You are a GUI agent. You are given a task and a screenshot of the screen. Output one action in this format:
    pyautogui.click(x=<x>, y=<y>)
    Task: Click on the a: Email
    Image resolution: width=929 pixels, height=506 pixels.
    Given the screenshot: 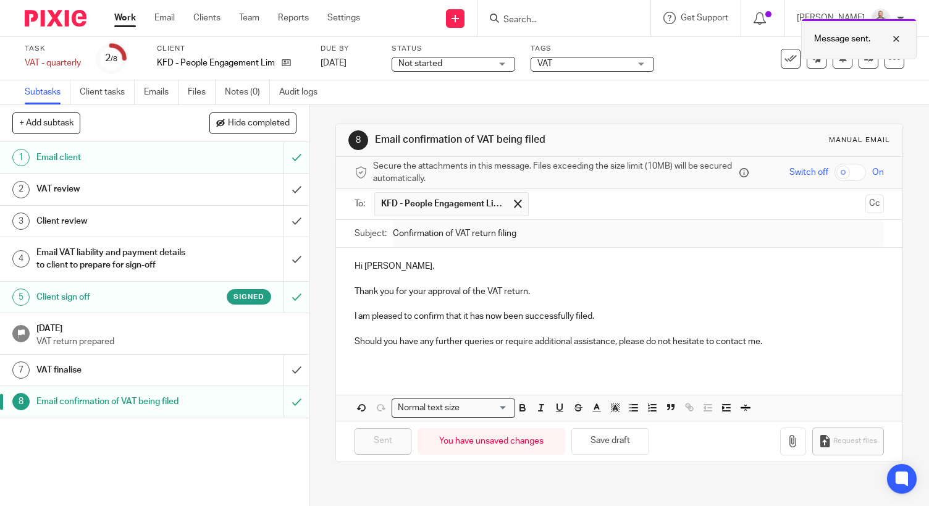 What is the action you would take?
    pyautogui.click(x=164, y=18)
    